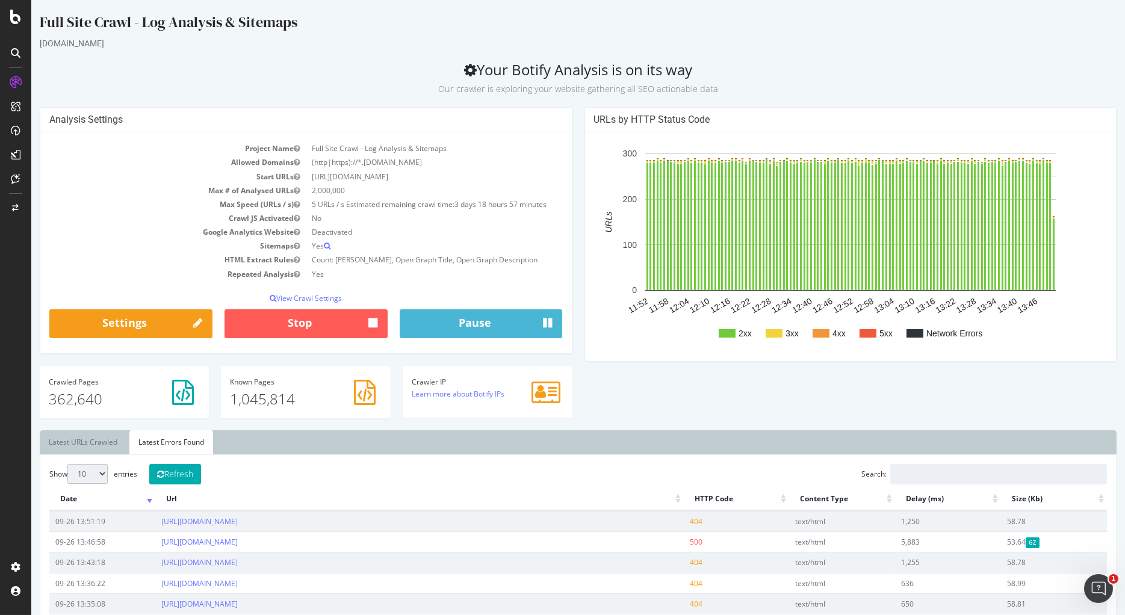  What do you see at coordinates (705, 499) in the screenshot?
I see `th: HTTP Code: activate to sort column ascending` at bounding box center [705, 499].